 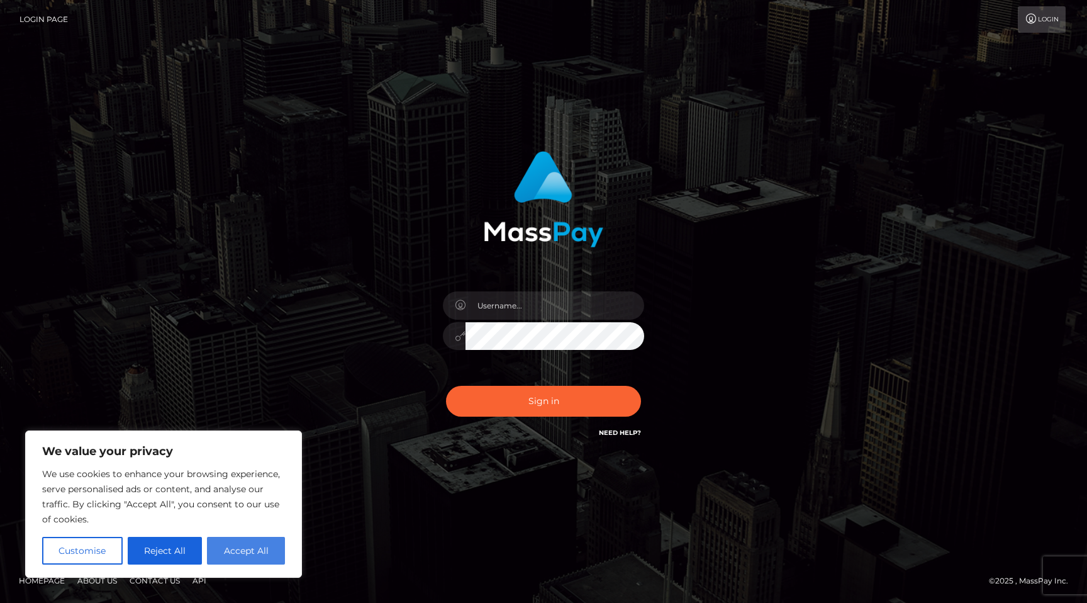 What do you see at coordinates (164, 451) in the screenshot?
I see `p: We value your privacy` at bounding box center [164, 451].